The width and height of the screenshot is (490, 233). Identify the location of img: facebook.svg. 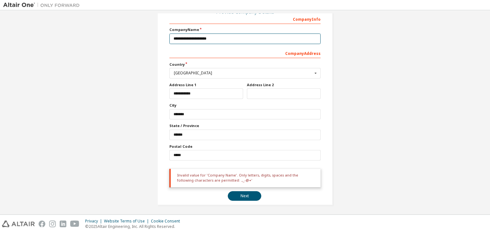
(42, 224).